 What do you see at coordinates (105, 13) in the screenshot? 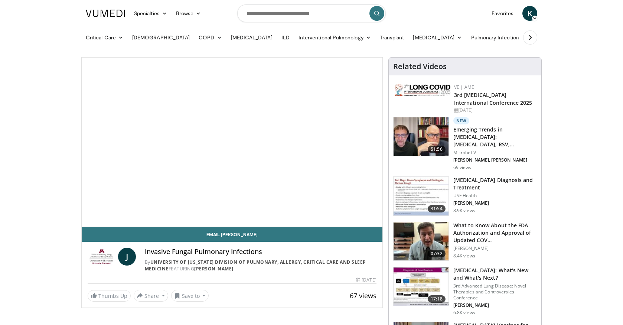
I see `img: VuMedi Logo` at bounding box center [105, 13].